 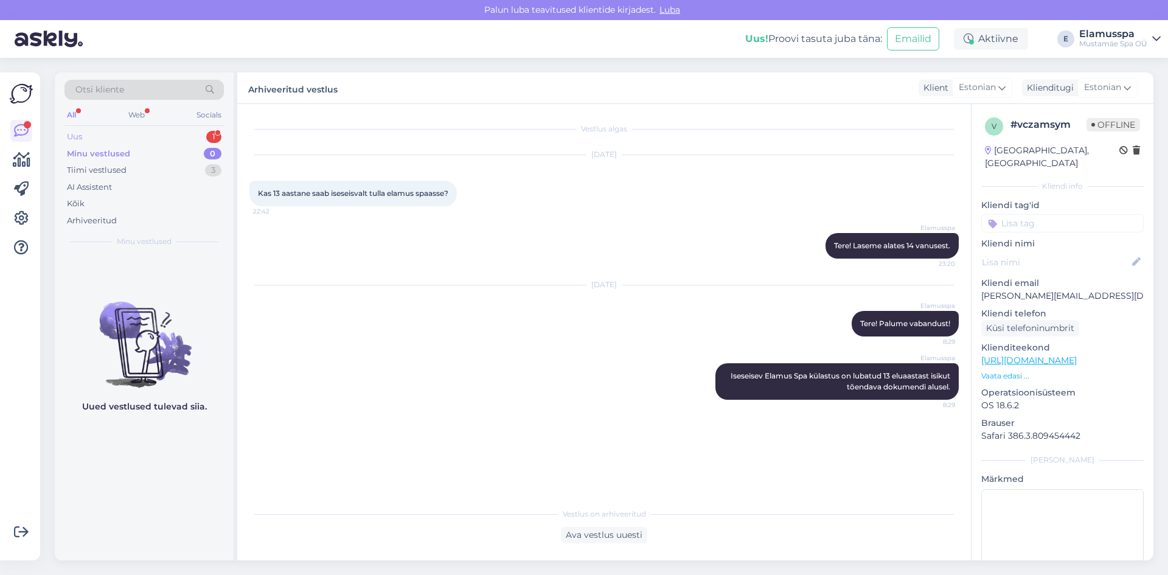 I want to click on div: Klient, so click(x=933, y=88).